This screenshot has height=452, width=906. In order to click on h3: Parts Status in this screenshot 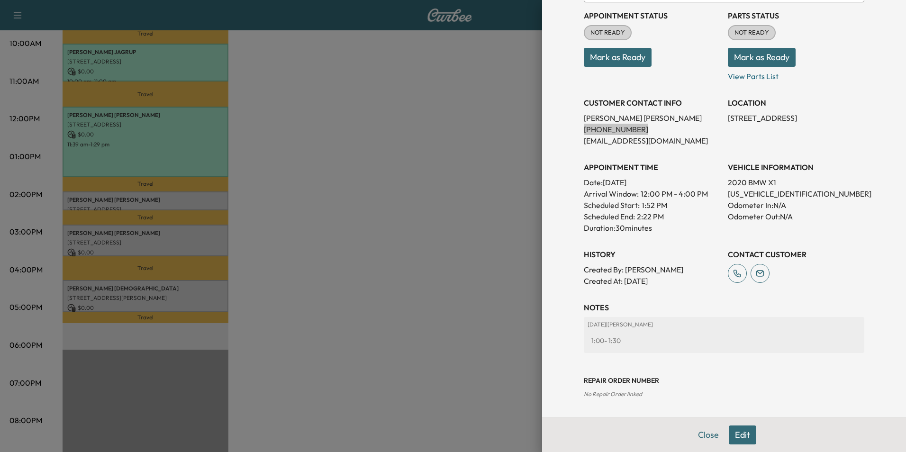, I will do `click(796, 16)`.